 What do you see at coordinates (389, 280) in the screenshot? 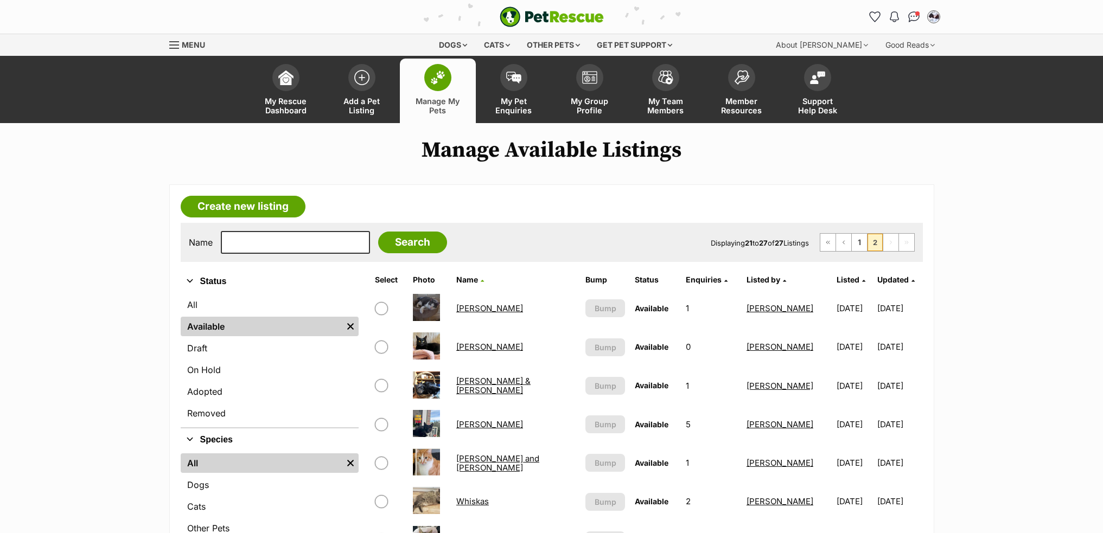
I see `th: Select` at bounding box center [389, 280].